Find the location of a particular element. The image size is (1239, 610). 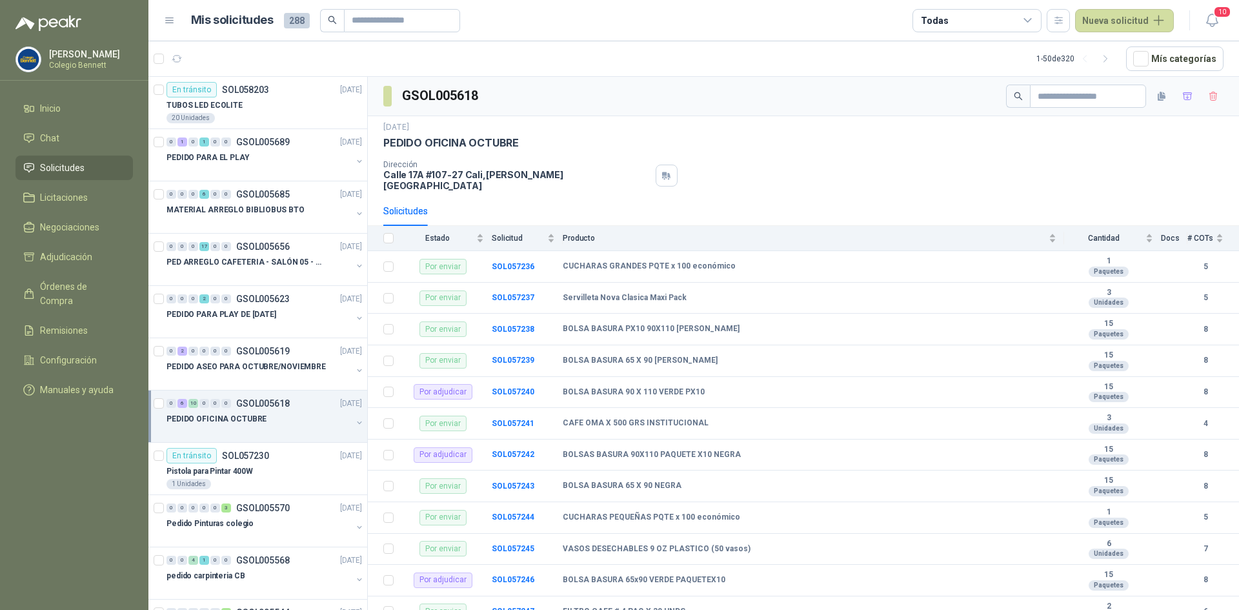

p: Colegio Bennett is located at coordinates (89, 65).